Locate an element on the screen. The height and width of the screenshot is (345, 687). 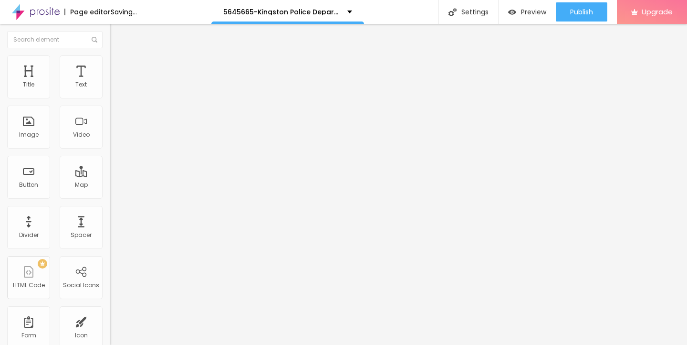
div: Title is located at coordinates (29, 84).